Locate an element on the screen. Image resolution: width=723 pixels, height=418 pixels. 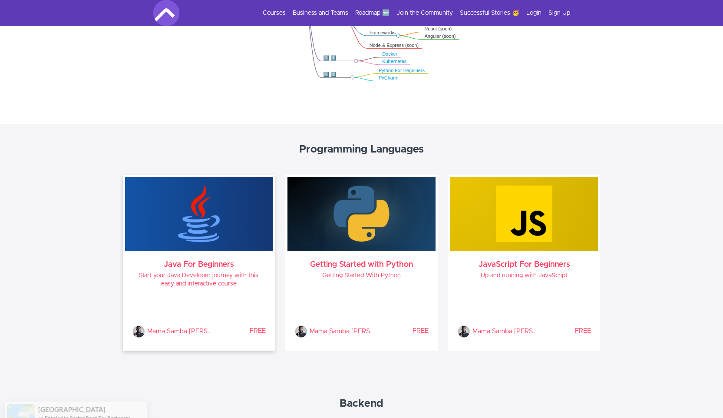
img: 6CjissJ6SPiMDLzDFPxf_python.png is located at coordinates (361, 214).